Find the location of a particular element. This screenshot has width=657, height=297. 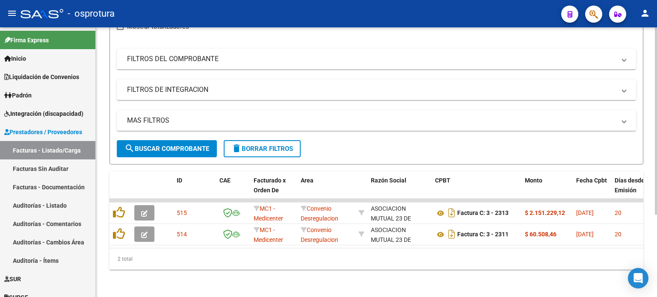

datatable-header-cell: Facturado x Orden De is located at coordinates (274, 190).